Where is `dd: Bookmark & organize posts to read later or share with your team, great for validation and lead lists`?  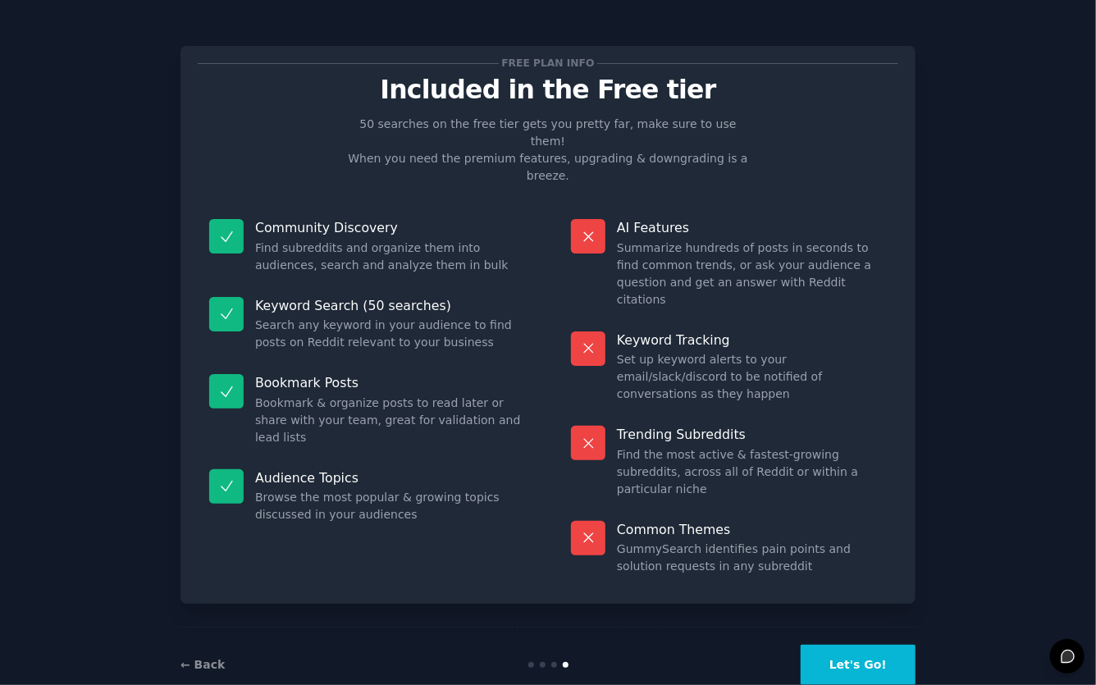
dd: Bookmark & organize posts to read later or share with your team, great for validation and lead lists is located at coordinates (390, 420).